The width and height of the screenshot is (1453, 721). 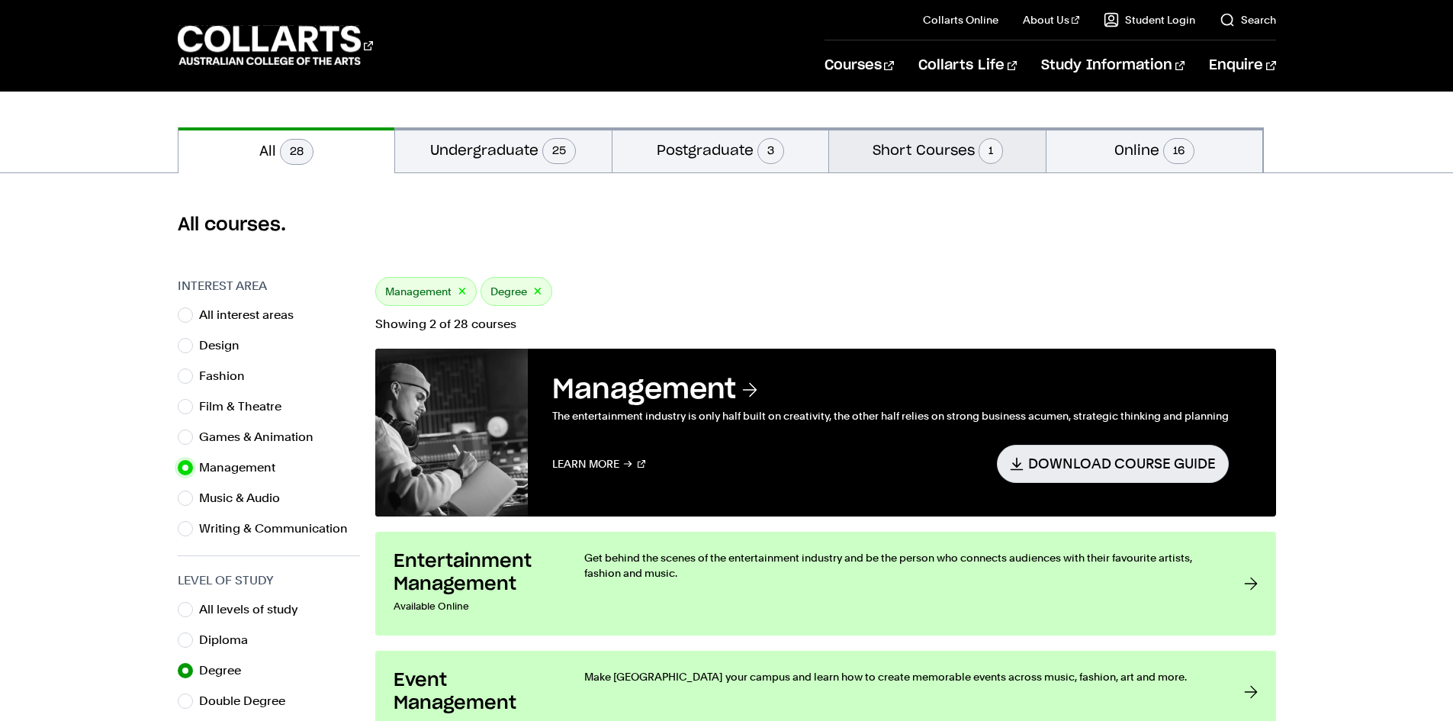 I want to click on img: Management, so click(x=451, y=432).